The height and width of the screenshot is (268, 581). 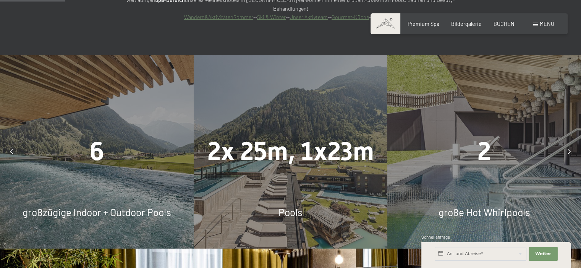 I want to click on span: Bildergalerie, so click(x=466, y=24).